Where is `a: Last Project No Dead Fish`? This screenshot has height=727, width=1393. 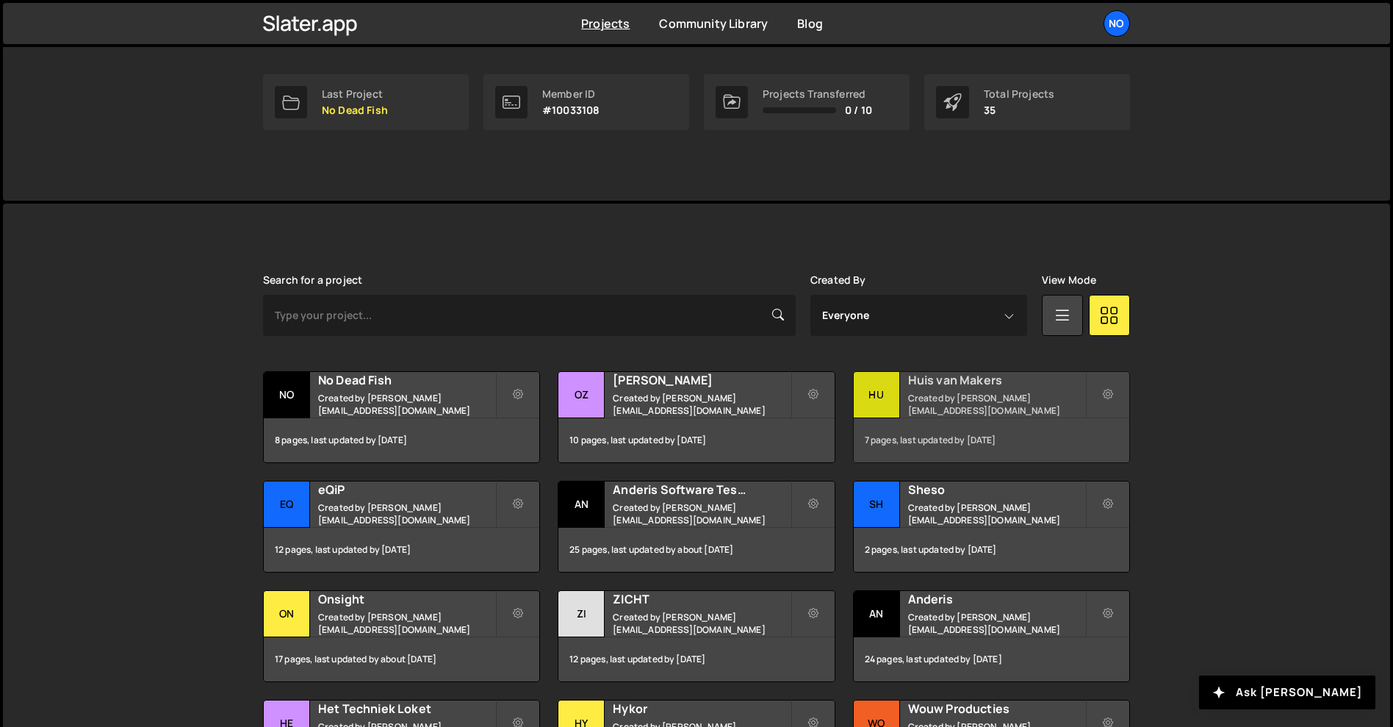
a: Last Project No Dead Fish is located at coordinates (366, 102).